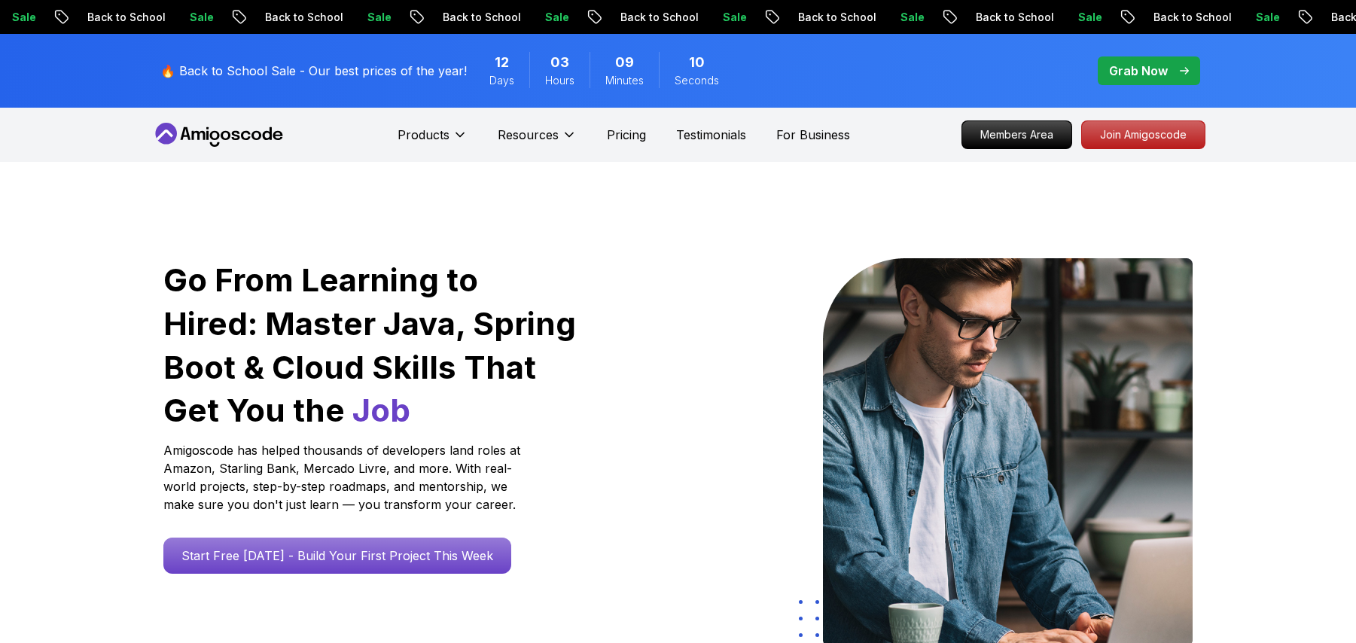  What do you see at coordinates (624, 81) in the screenshot?
I see `span: Minutes` at bounding box center [624, 81].